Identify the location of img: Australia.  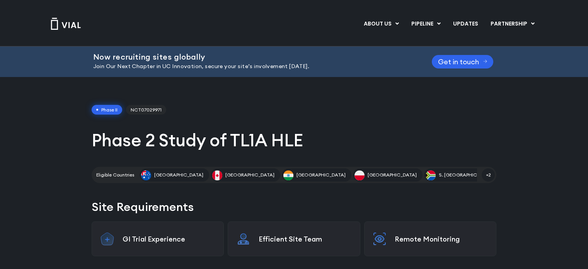
(146, 175).